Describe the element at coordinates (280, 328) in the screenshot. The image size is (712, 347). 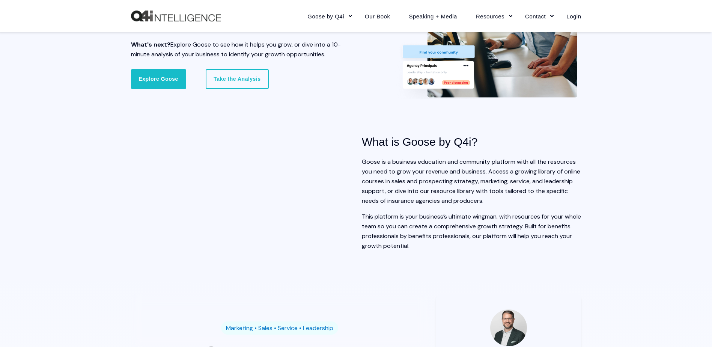
I see `span: Marketing • Sales • Service • Leadership` at that location.